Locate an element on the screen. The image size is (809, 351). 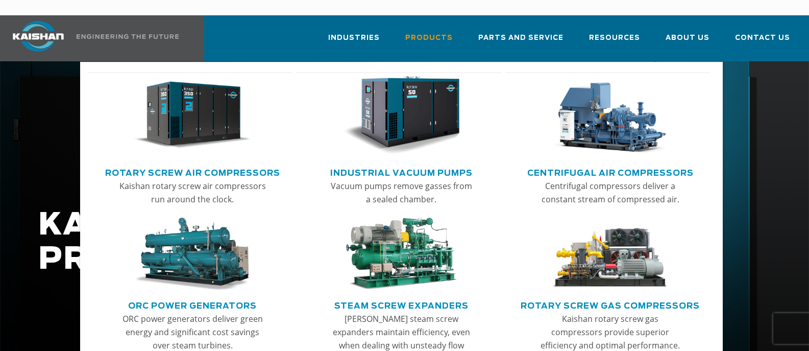
img: Engineering the future is located at coordinates (128, 36).